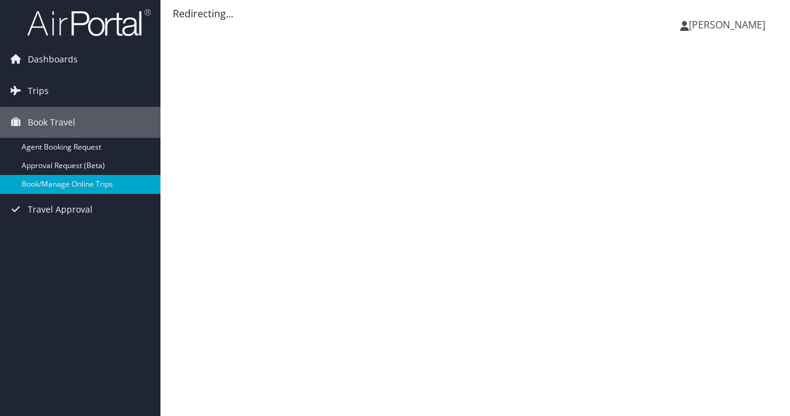 The height and width of the screenshot is (416, 790). Describe the element at coordinates (52, 59) in the screenshot. I see `span: Dashboards` at that location.